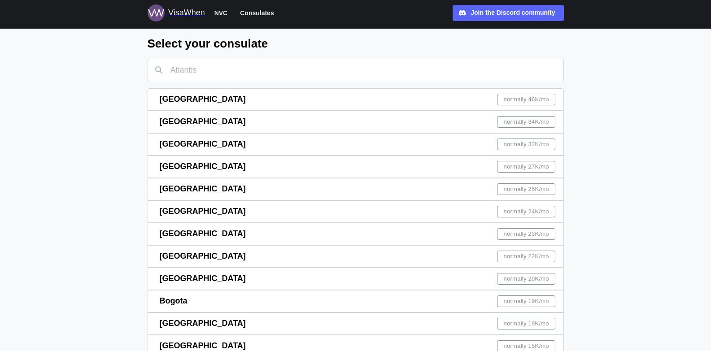 This screenshot has height=351, width=711. What do you see at coordinates (526, 279) in the screenshot?
I see `span: normally 20K /mo` at bounding box center [526, 279].